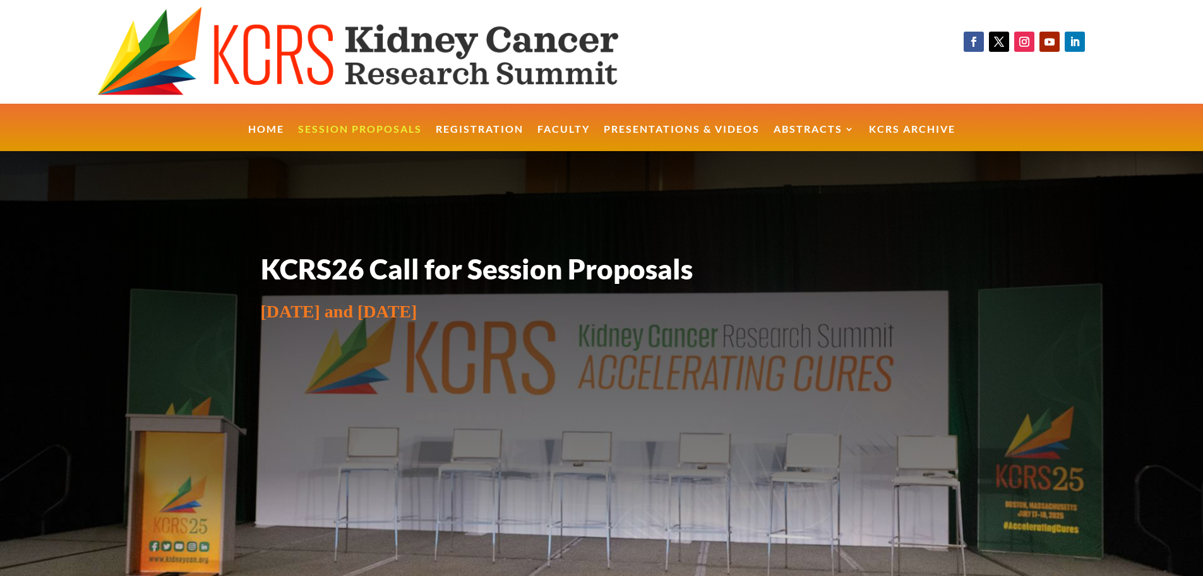 The image size is (1203, 576). I want to click on a: Presentations & Videos, so click(682, 138).